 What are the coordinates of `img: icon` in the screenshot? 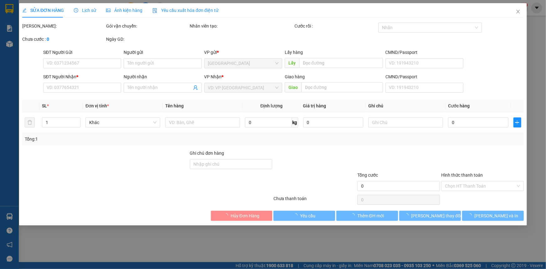 It's located at (155, 11).